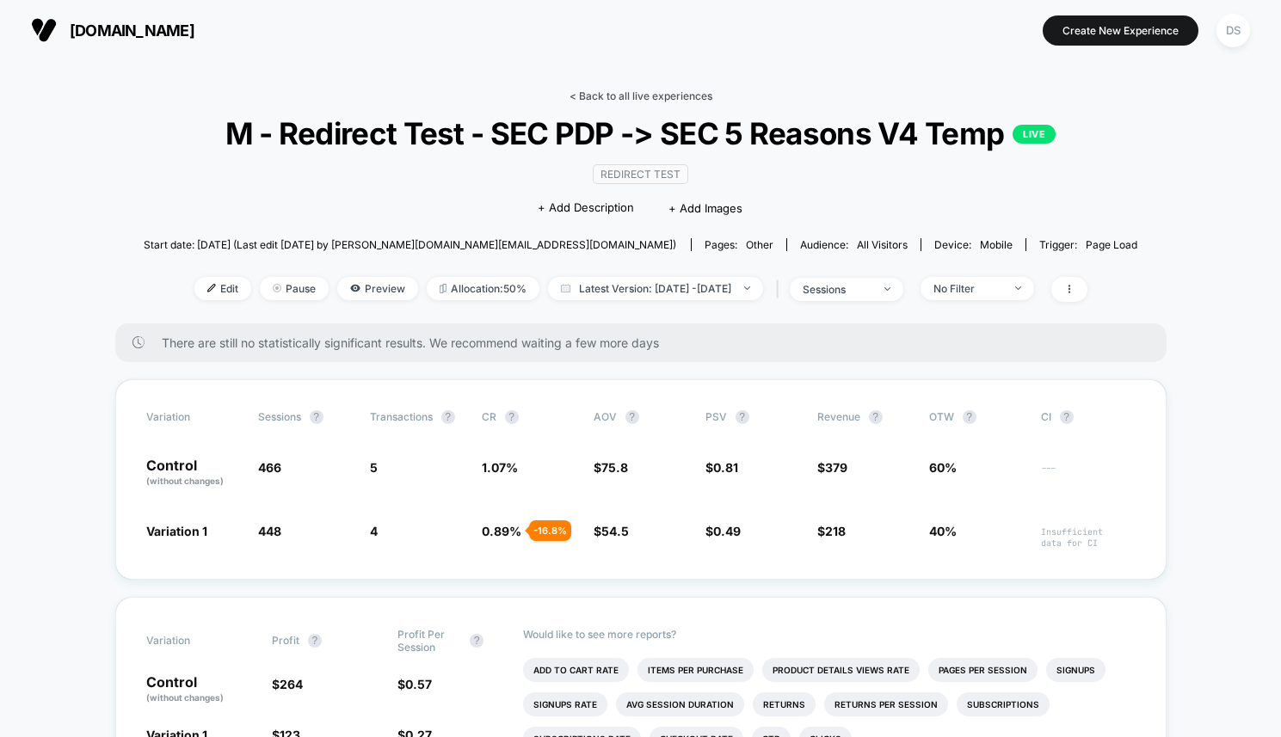 The image size is (1281, 737). Describe the element at coordinates (223, 288) in the screenshot. I see `span: Edit` at that location.